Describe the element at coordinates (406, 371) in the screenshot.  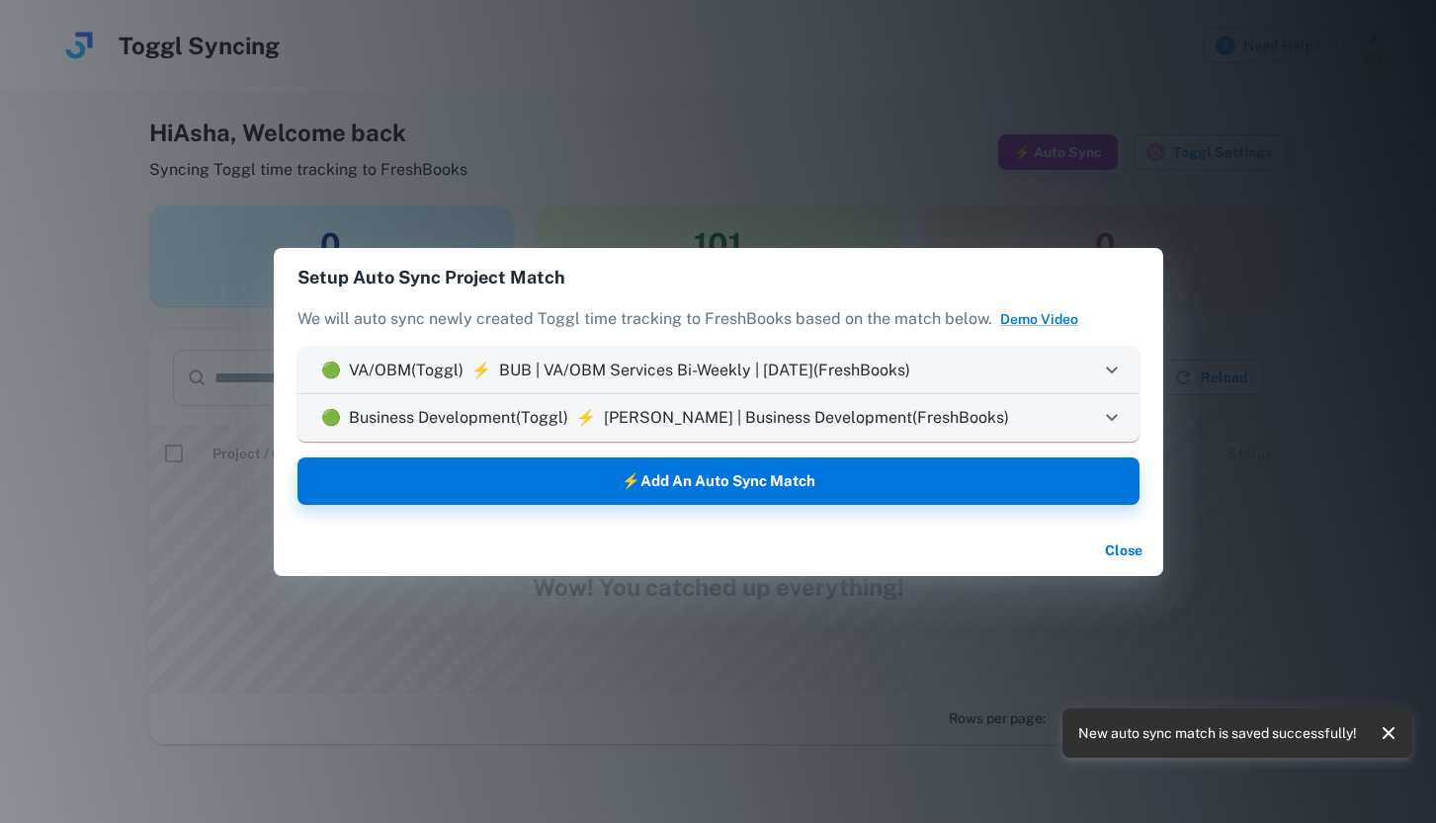
I see `p: VA/OBM (Toggl)` at that location.